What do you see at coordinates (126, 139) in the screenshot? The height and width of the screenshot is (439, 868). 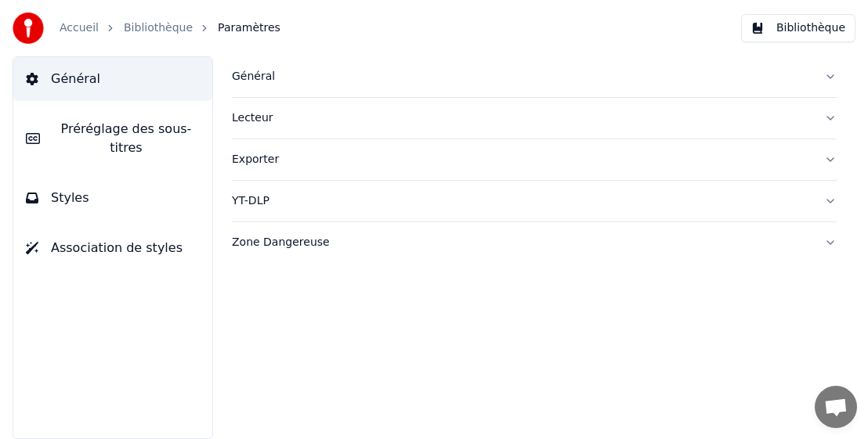 I see `span: Préréglage des sous-titres` at bounding box center [126, 139].